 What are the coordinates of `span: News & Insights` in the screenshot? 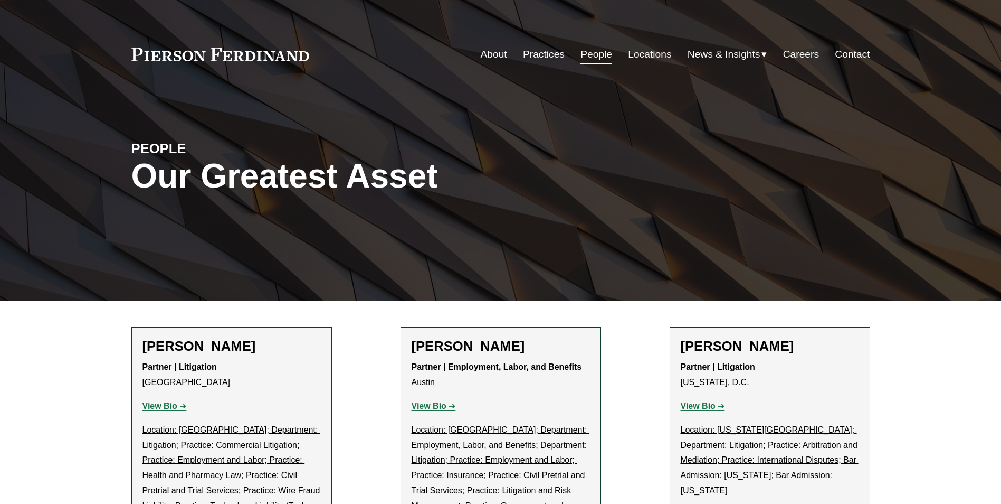 It's located at (724, 54).